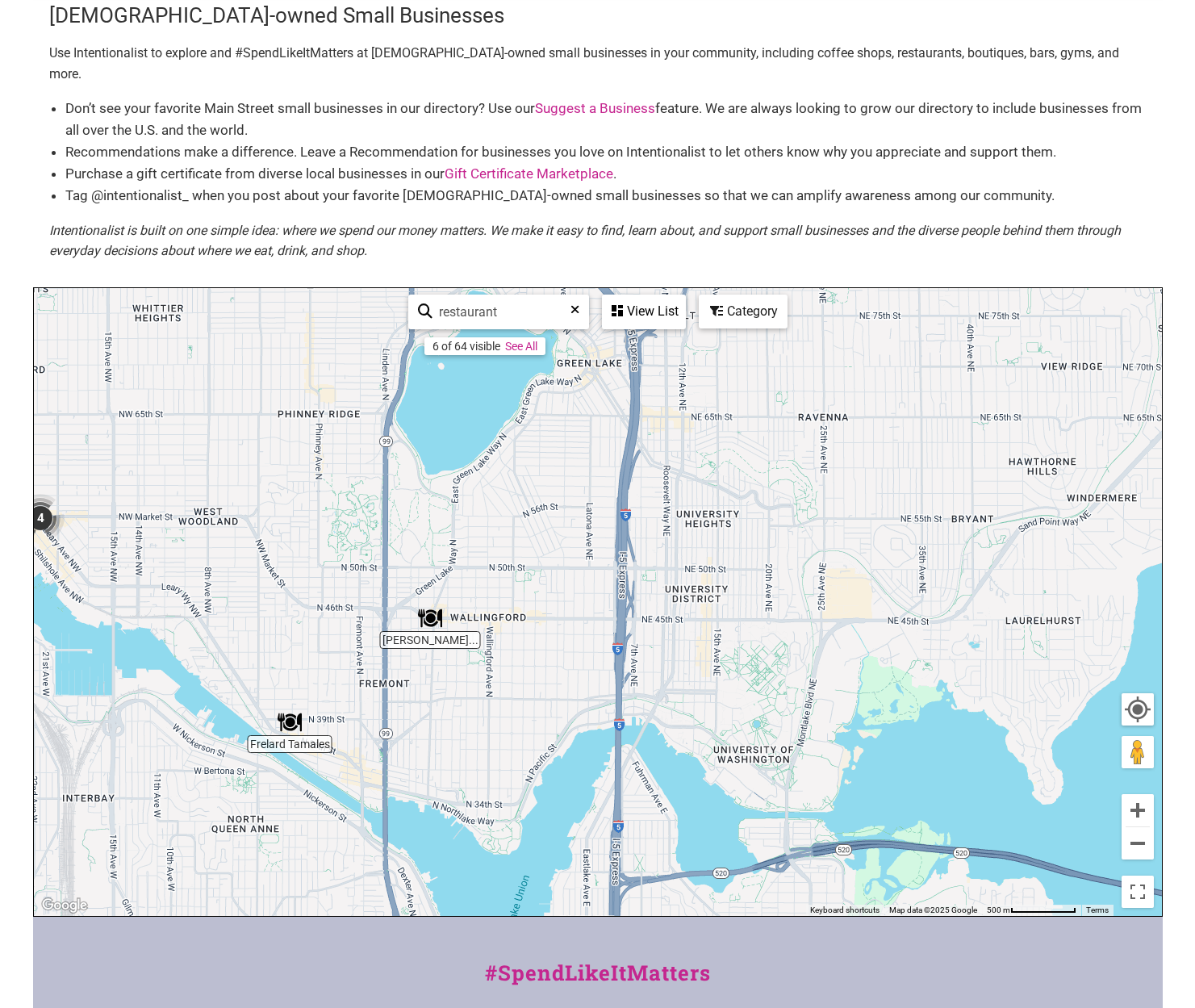 The width and height of the screenshot is (1195, 1008). Describe the element at coordinates (585, 240) in the screenshot. I see `em: Intentionalist is built on one simple idea: where we spend our money matters. We make it easy to ...` at that location.